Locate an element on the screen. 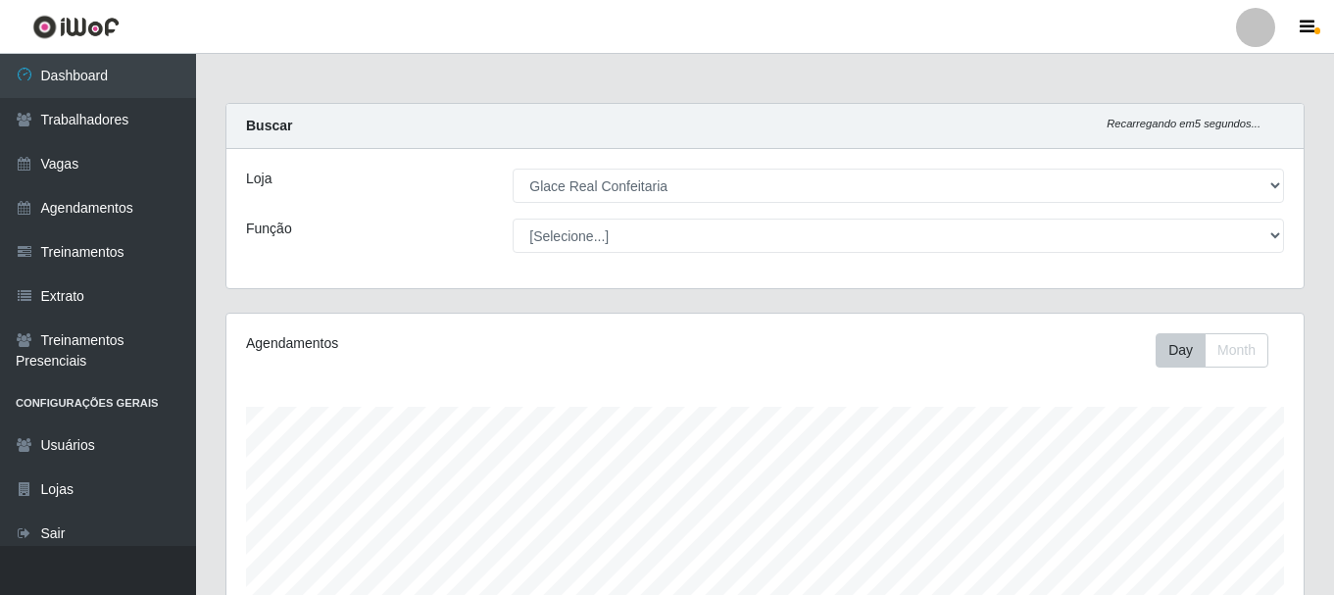 The image size is (1334, 595). strong: Buscar is located at coordinates (268, 125).